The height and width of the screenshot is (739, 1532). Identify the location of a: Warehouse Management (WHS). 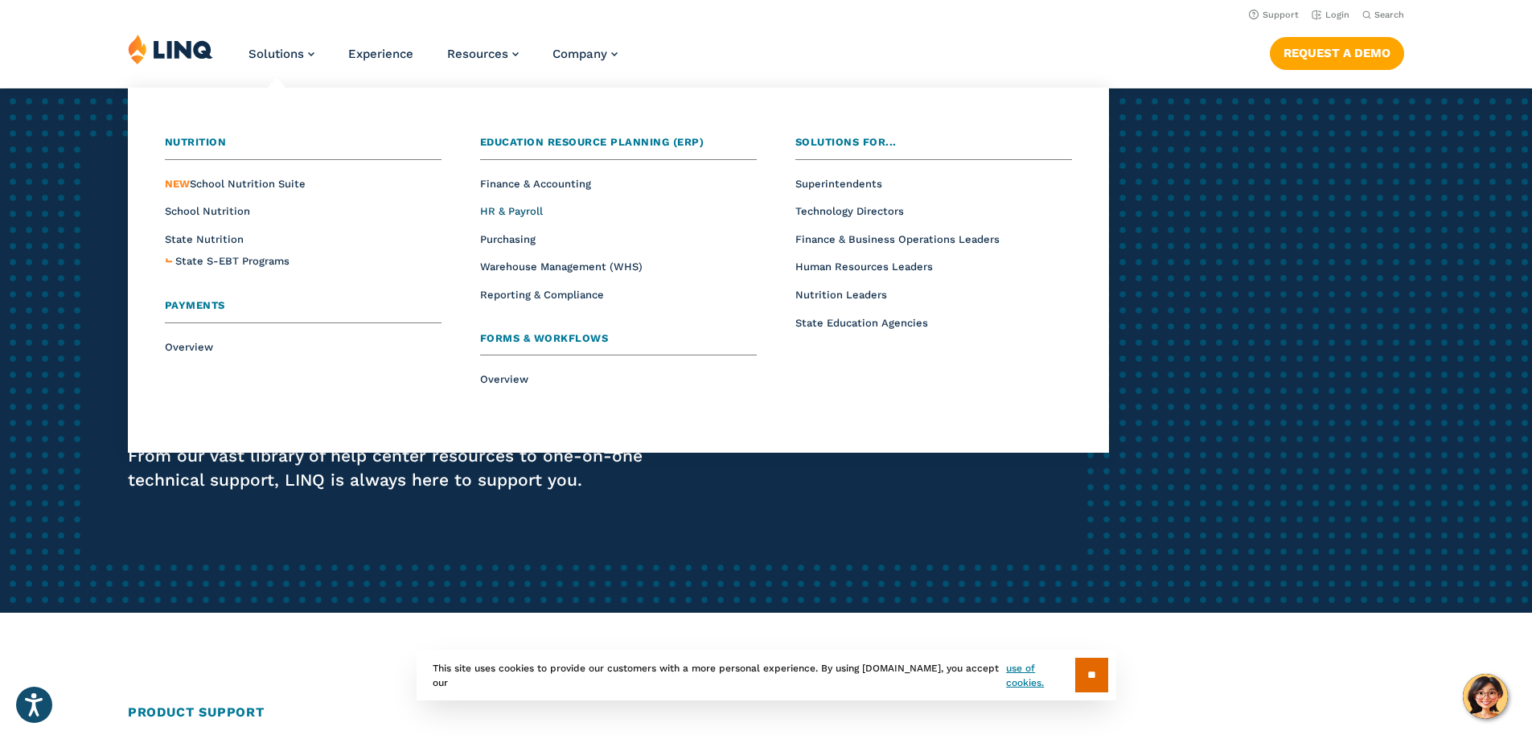
(561, 266).